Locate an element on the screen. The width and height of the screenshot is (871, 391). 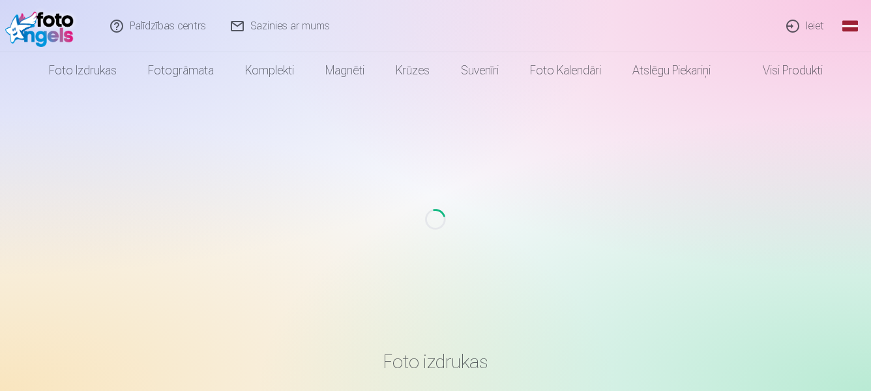
a: Komplekti is located at coordinates (269, 70).